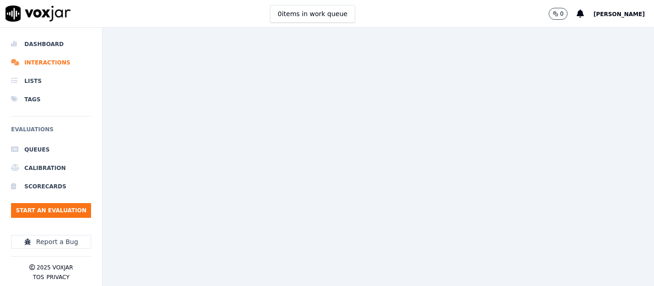 The image size is (654, 286). I want to click on button: Start an Evaluation, so click(51, 210).